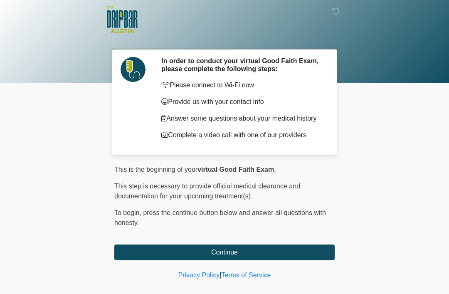 The height and width of the screenshot is (294, 449). I want to click on span: To begin,, so click(128, 212).